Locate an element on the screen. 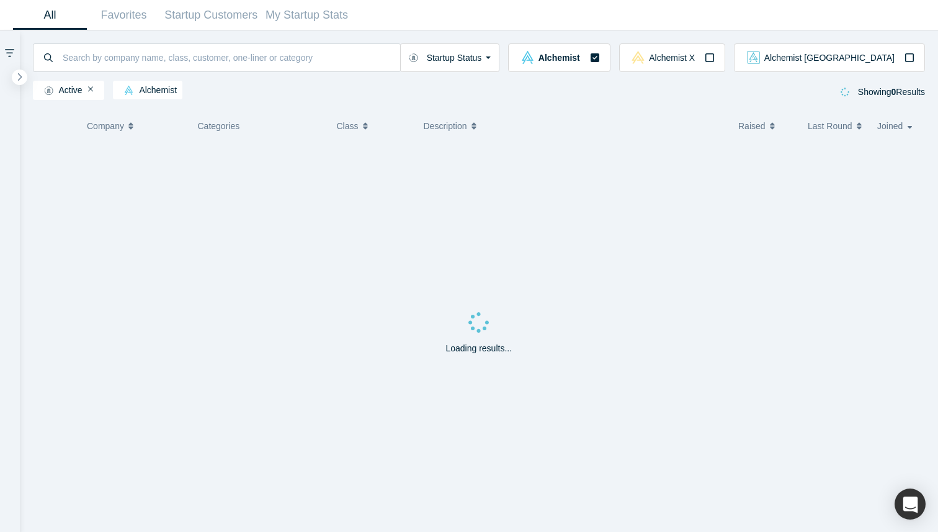 The width and height of the screenshot is (938, 532). a: All is located at coordinates (50, 15).